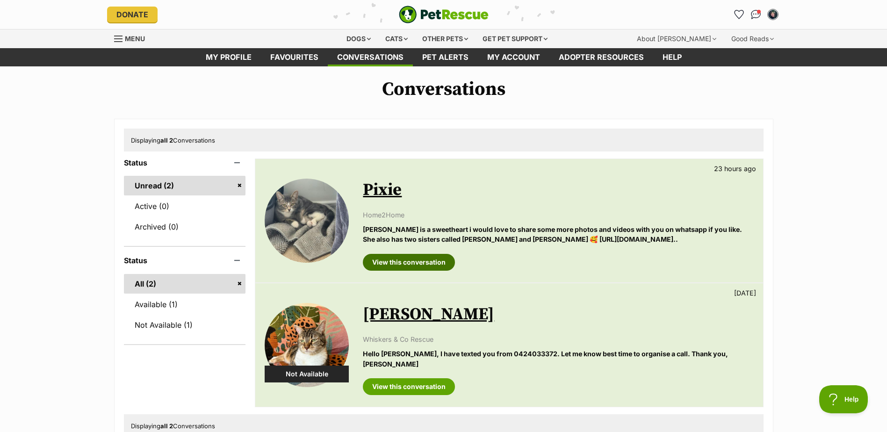 Image resolution: width=887 pixels, height=432 pixels. Describe the element at coordinates (185, 284) in the screenshot. I see `a: All (2)` at that location.